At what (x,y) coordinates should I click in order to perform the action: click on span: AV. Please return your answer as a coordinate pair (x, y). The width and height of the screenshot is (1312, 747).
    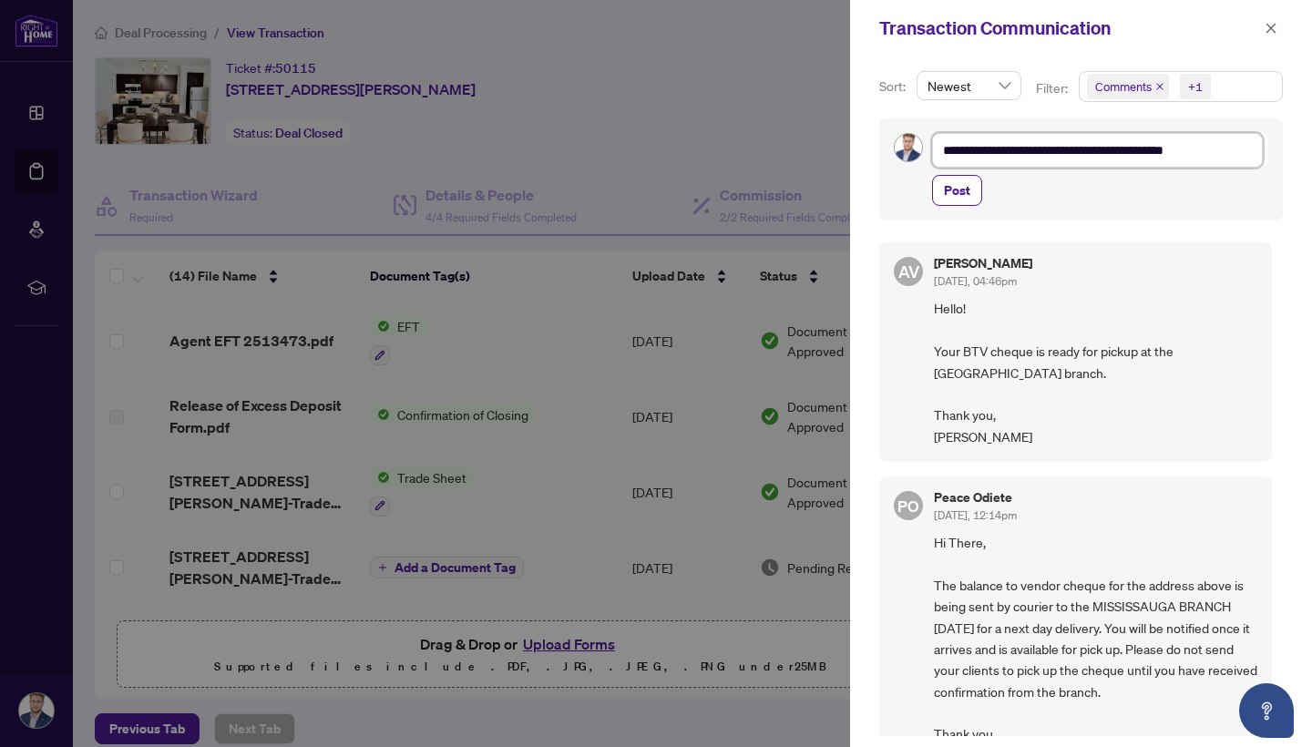
    Looking at the image, I should click on (908, 271).